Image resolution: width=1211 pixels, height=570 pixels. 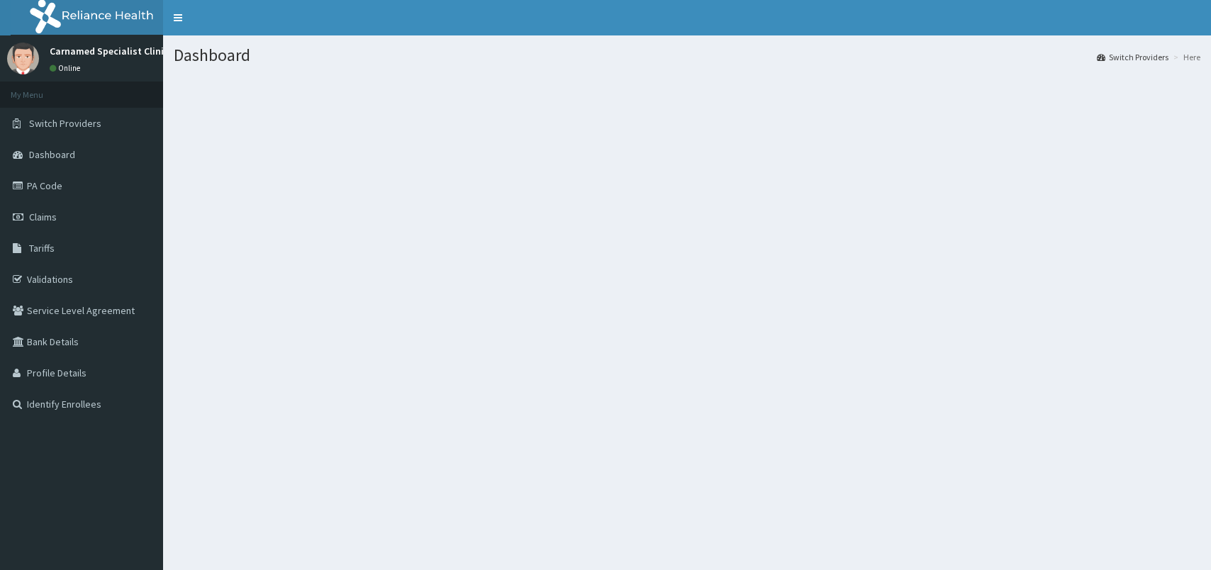 What do you see at coordinates (43, 217) in the screenshot?
I see `span: Claims` at bounding box center [43, 217].